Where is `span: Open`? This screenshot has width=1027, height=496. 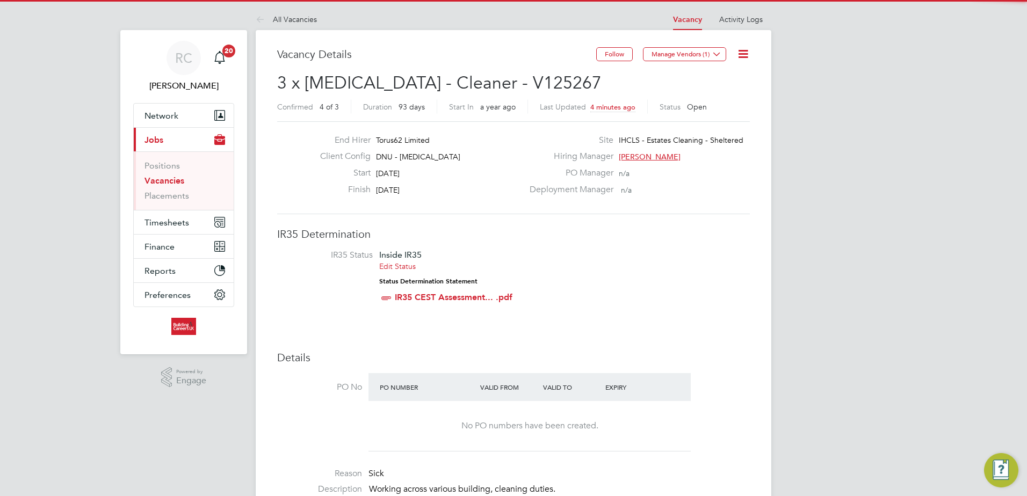
span: Open is located at coordinates (697, 107).